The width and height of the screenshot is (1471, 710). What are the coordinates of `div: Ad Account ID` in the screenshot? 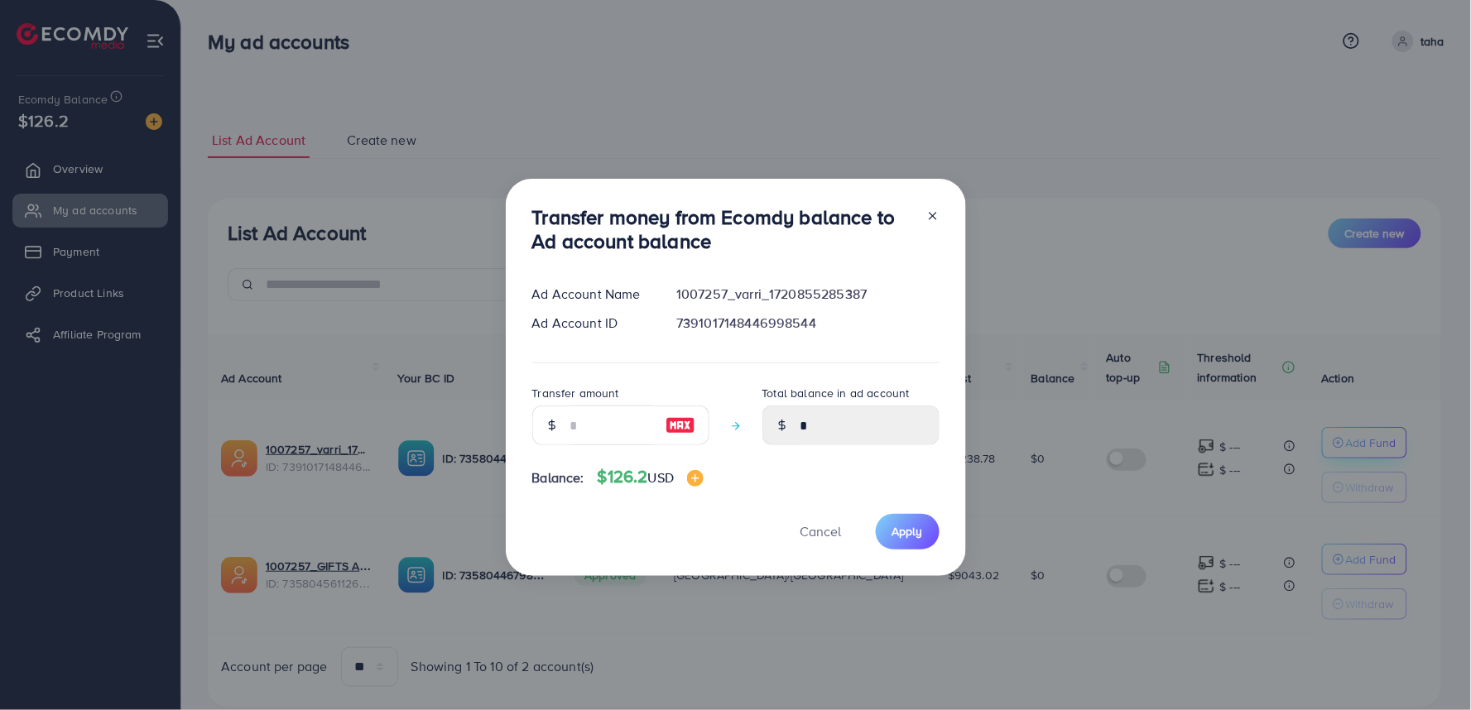 It's located at (591, 323).